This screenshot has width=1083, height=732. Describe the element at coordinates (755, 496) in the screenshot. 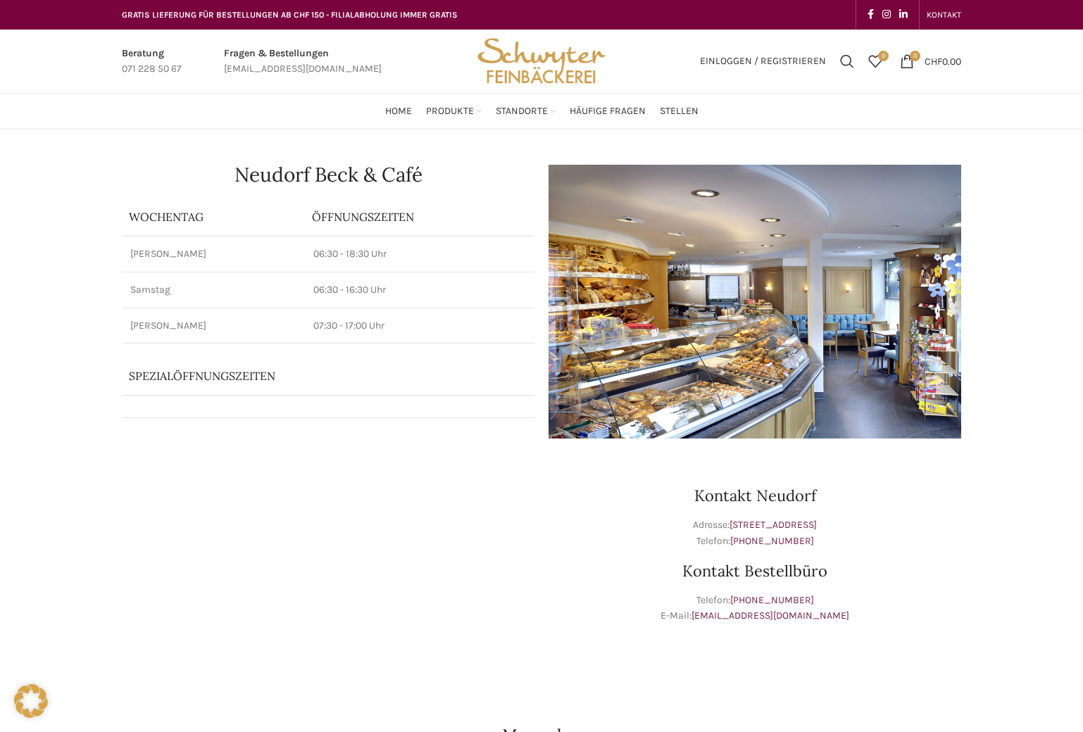

I see `h3: Kontakt Neudorf` at that location.